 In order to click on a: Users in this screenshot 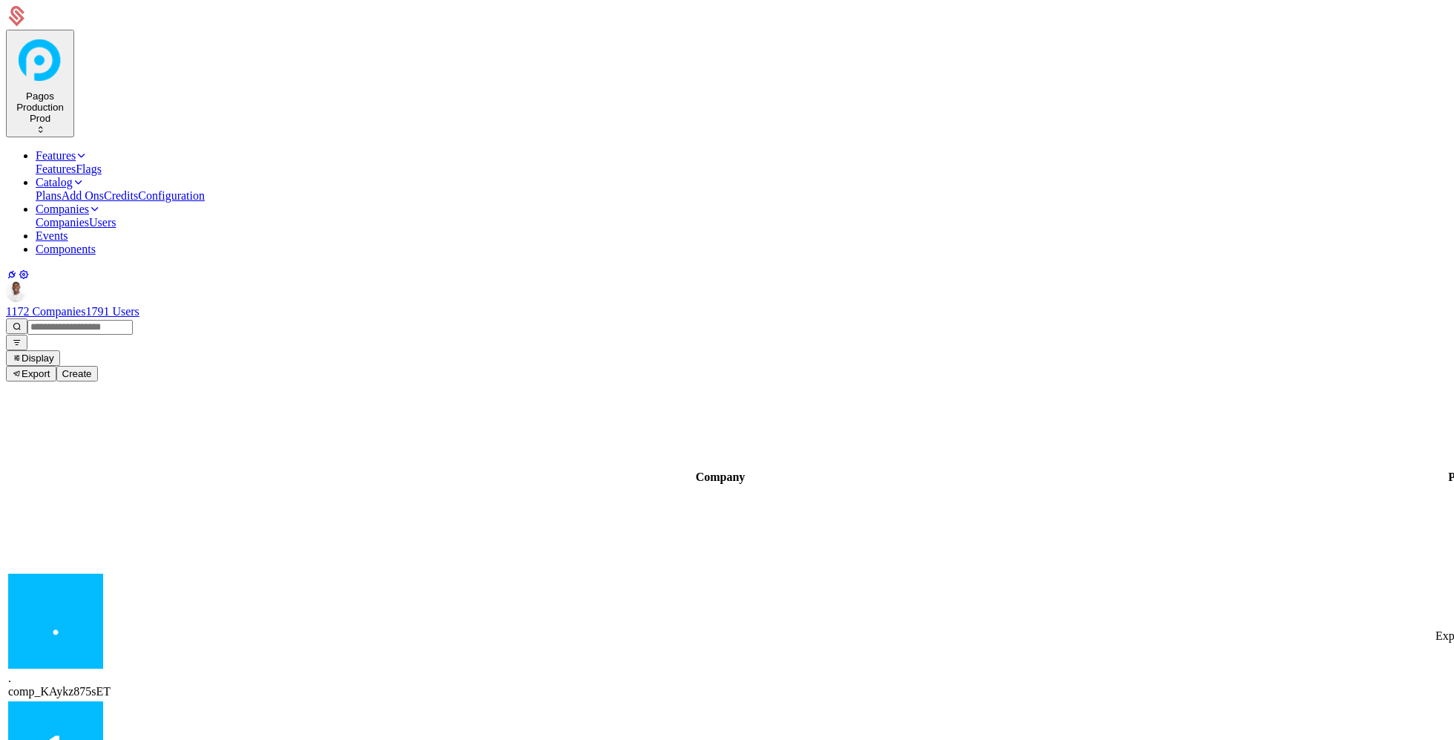, I will do `click(102, 222)`.